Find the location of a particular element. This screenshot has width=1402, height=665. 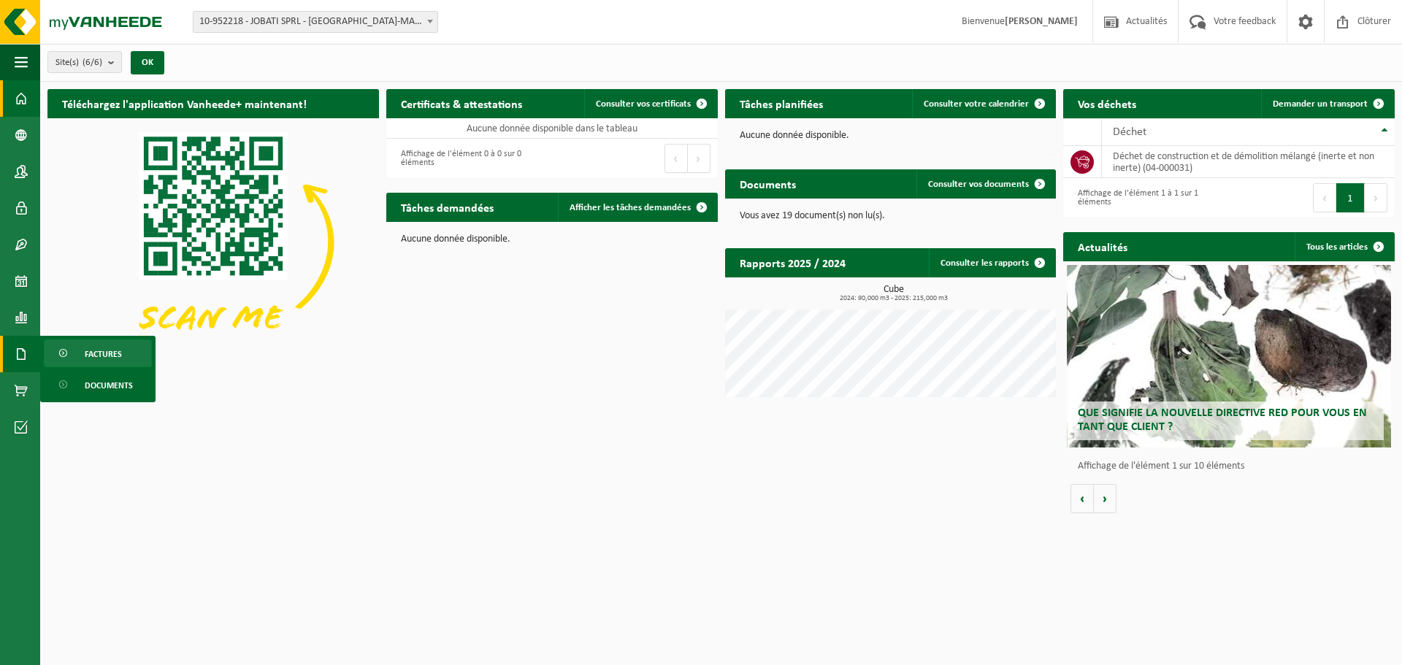

a: Factures is located at coordinates (98, 353).